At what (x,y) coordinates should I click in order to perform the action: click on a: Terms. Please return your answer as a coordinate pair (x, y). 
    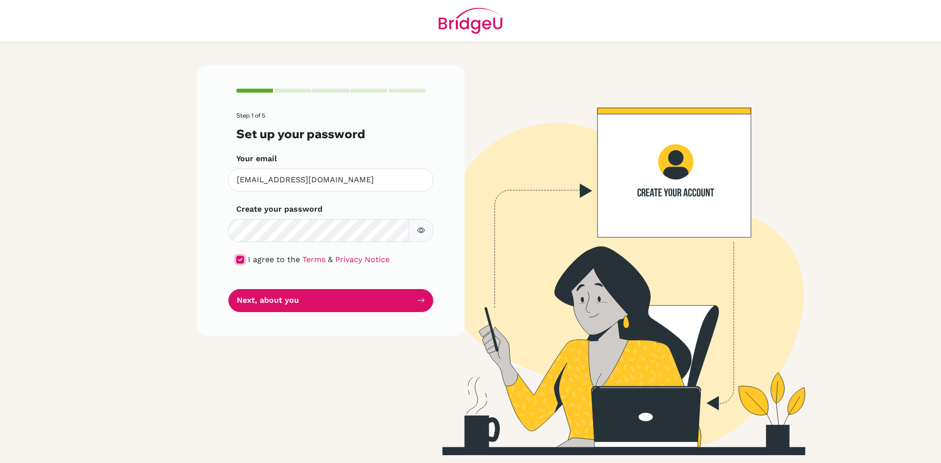
    Looking at the image, I should click on (314, 259).